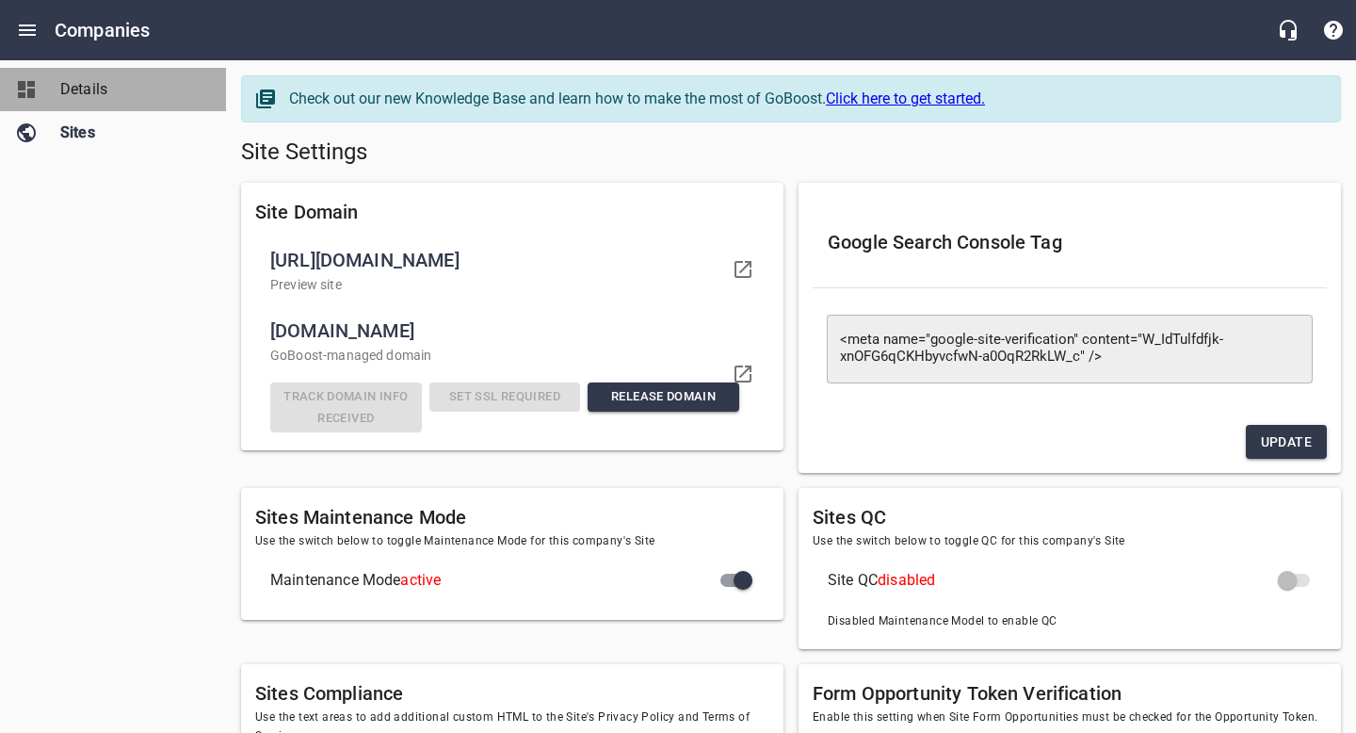  What do you see at coordinates (943, 622) in the screenshot?
I see `span: Disabled Maintenance Model to enable QC` at bounding box center [943, 622].